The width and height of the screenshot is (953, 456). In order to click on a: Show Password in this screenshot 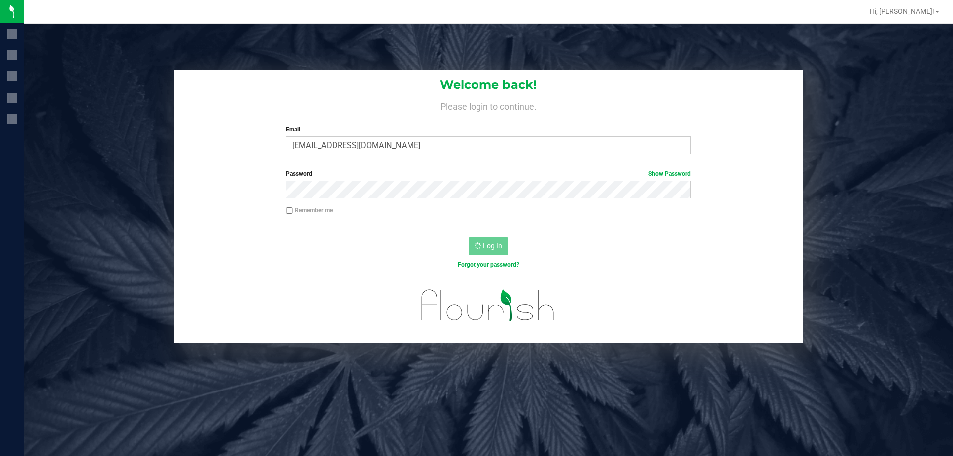, I will do `click(670, 174)`.